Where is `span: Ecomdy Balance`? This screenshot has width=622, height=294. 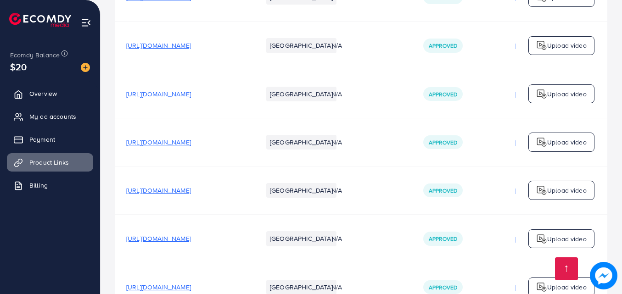
span: Ecomdy Balance is located at coordinates (35, 55).